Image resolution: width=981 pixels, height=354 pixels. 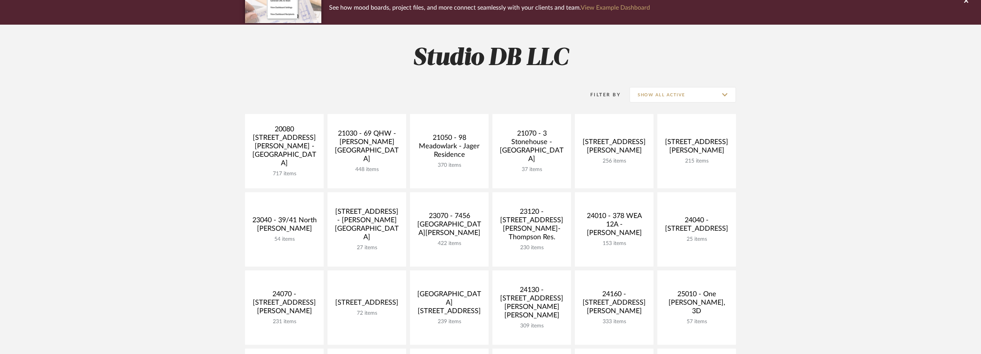 What do you see at coordinates (449, 243) in the screenshot?
I see `div: 422 items` at bounding box center [449, 243].